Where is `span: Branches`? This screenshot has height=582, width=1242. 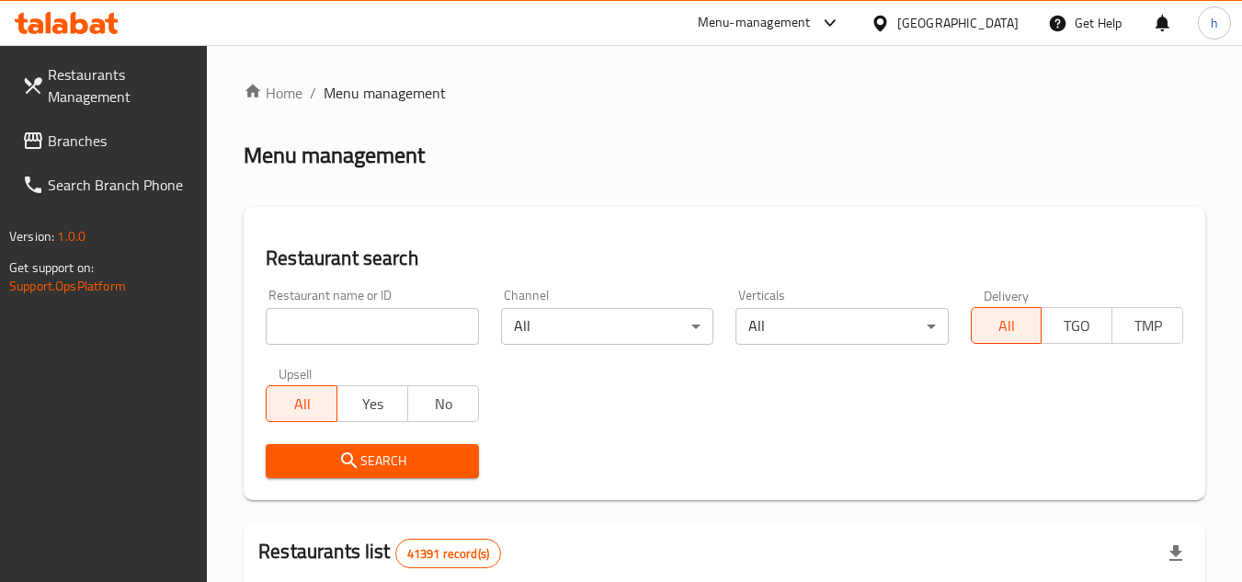 span: Branches is located at coordinates (120, 141).